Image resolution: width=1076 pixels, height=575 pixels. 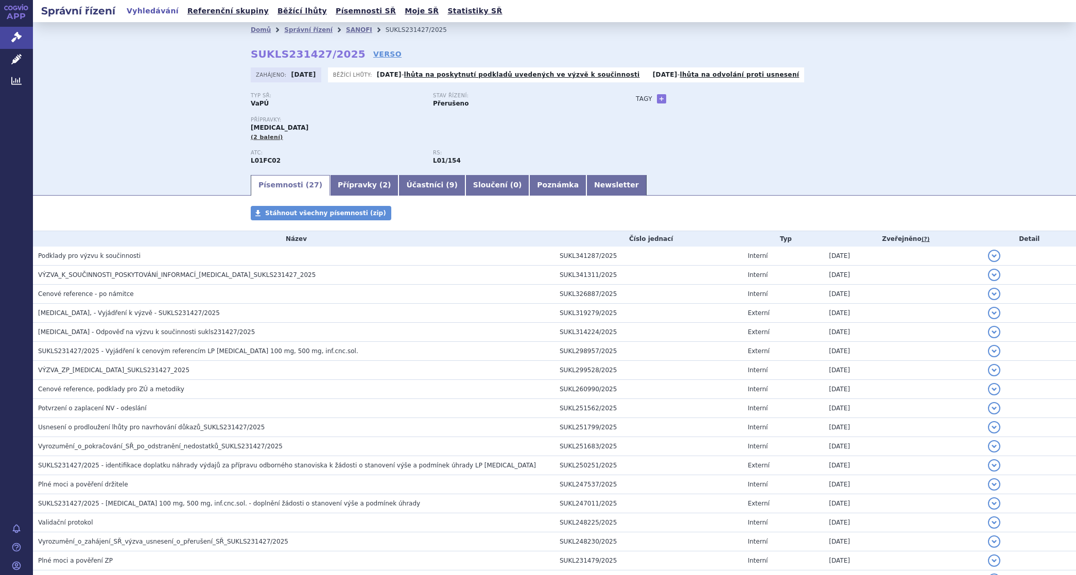 What do you see at coordinates (229, 504) in the screenshot?
I see `span: SUKLS231427/2025 - SARCLISA 100 mg, 500 mg, inf.cnc.sol. - doplnění žádosti o stanovení výše a po...` at bounding box center [229, 504].